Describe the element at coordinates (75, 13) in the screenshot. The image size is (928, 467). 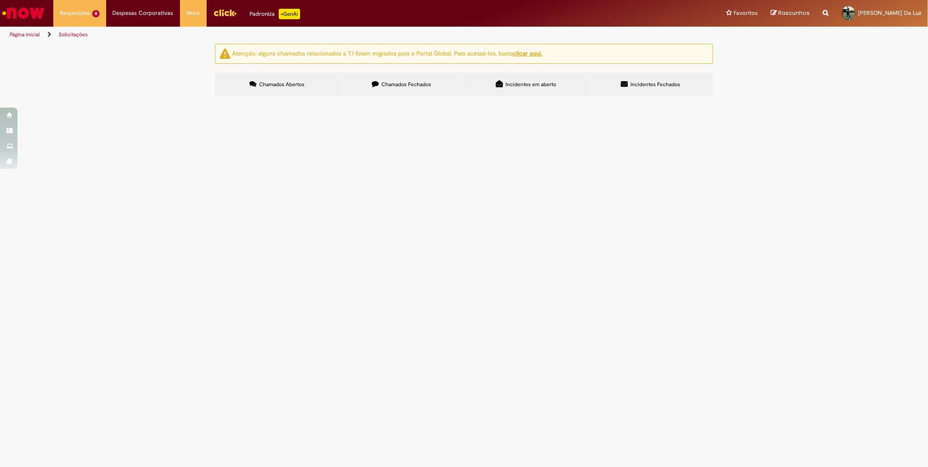
I see `span: Requisições` at that location.